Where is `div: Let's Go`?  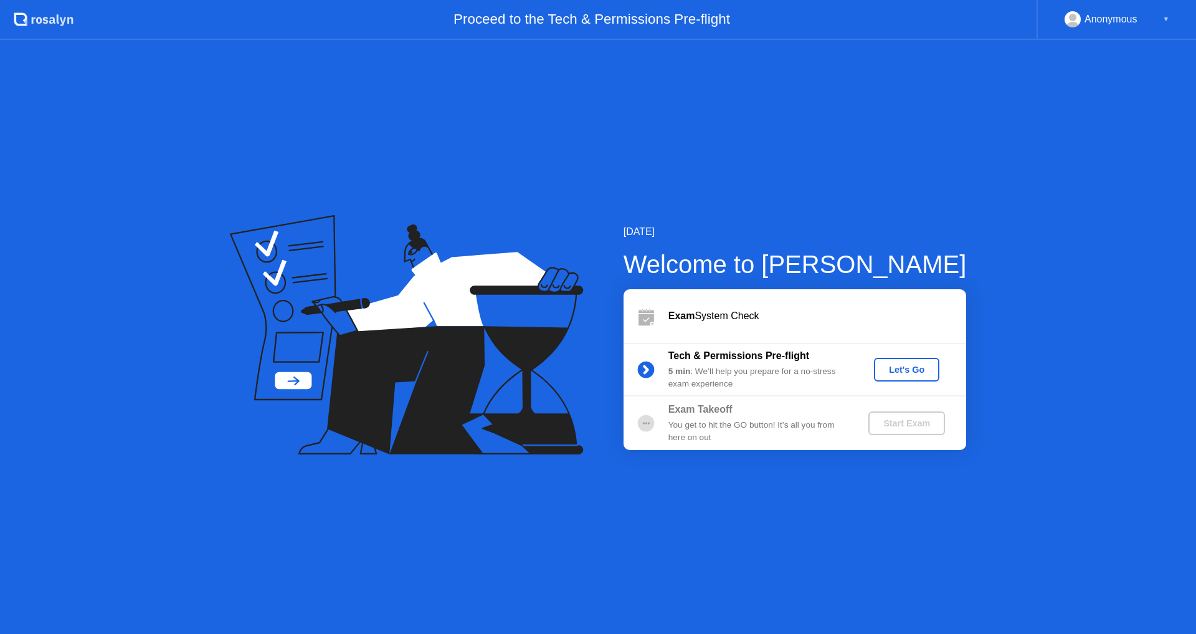
div: Let's Go is located at coordinates (906, 369).